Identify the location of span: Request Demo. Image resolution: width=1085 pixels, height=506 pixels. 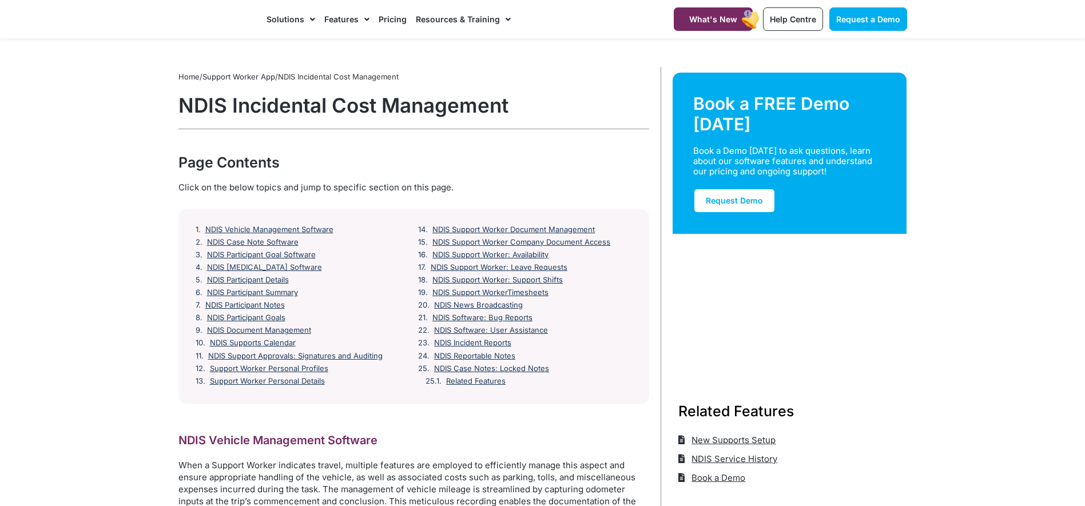
(735, 200).